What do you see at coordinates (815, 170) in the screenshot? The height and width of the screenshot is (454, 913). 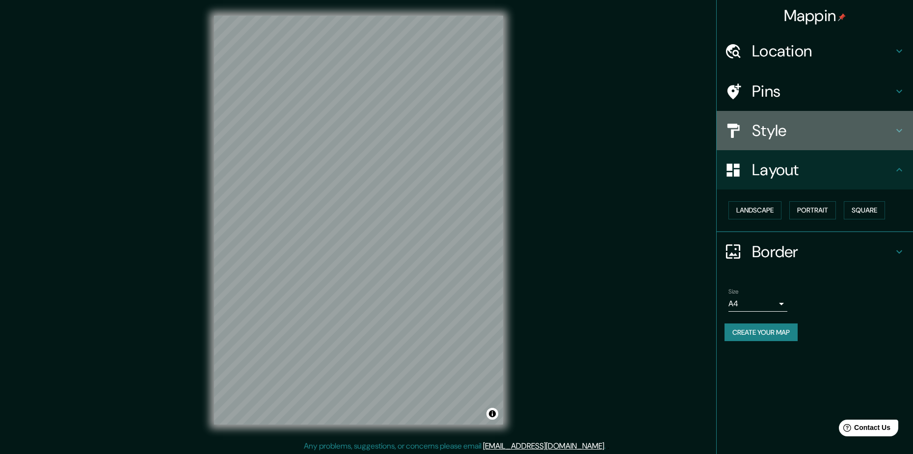 I see `div: Layout` at bounding box center [815, 170].